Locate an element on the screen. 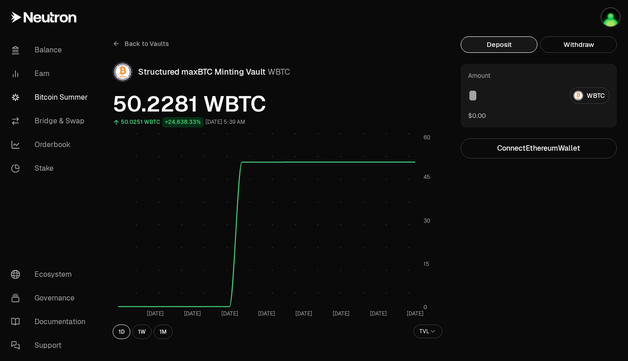 The image size is (628, 361). button: 1W is located at coordinates (142, 331).